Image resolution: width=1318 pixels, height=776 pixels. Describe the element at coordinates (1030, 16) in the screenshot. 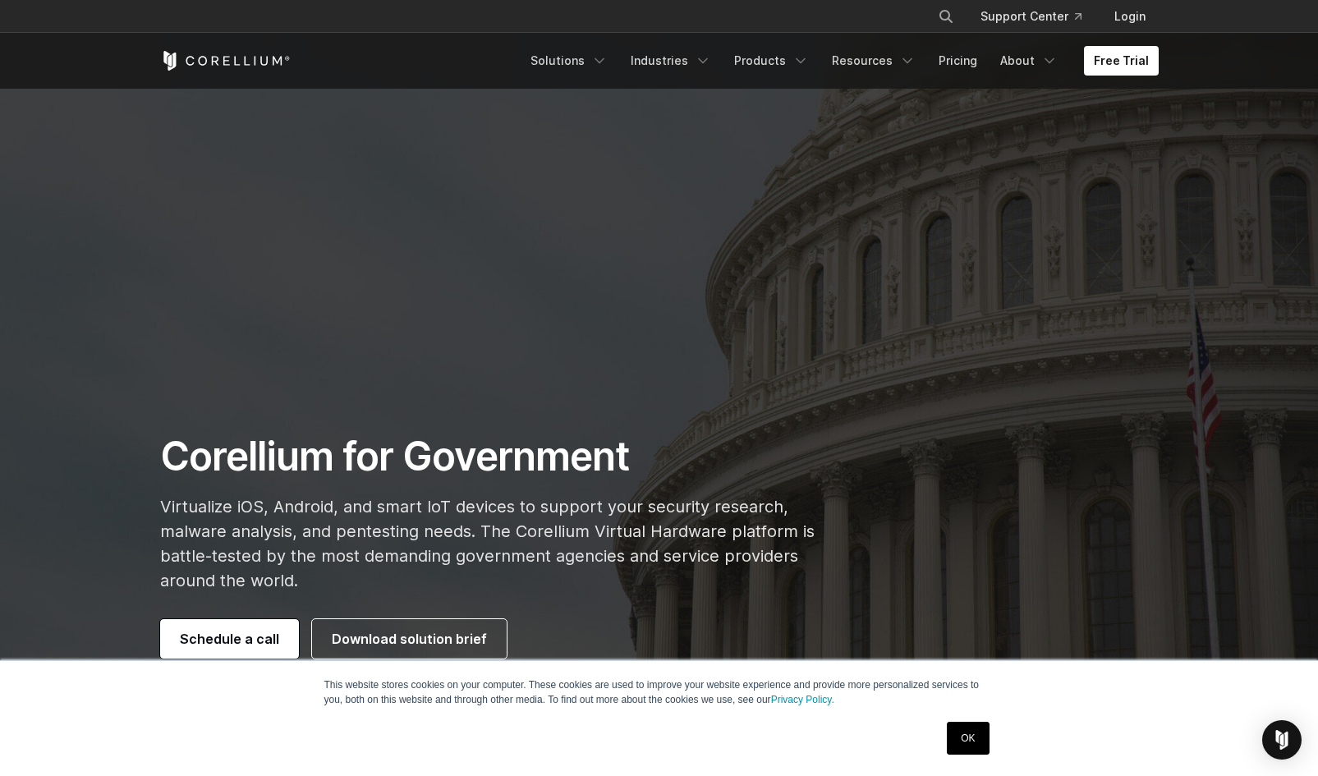

I see `a: Support Center` at that location.